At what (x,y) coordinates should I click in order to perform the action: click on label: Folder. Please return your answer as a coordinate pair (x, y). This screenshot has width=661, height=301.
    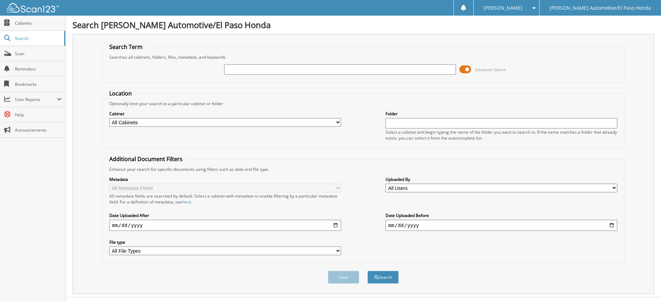
    Looking at the image, I should click on (501, 113).